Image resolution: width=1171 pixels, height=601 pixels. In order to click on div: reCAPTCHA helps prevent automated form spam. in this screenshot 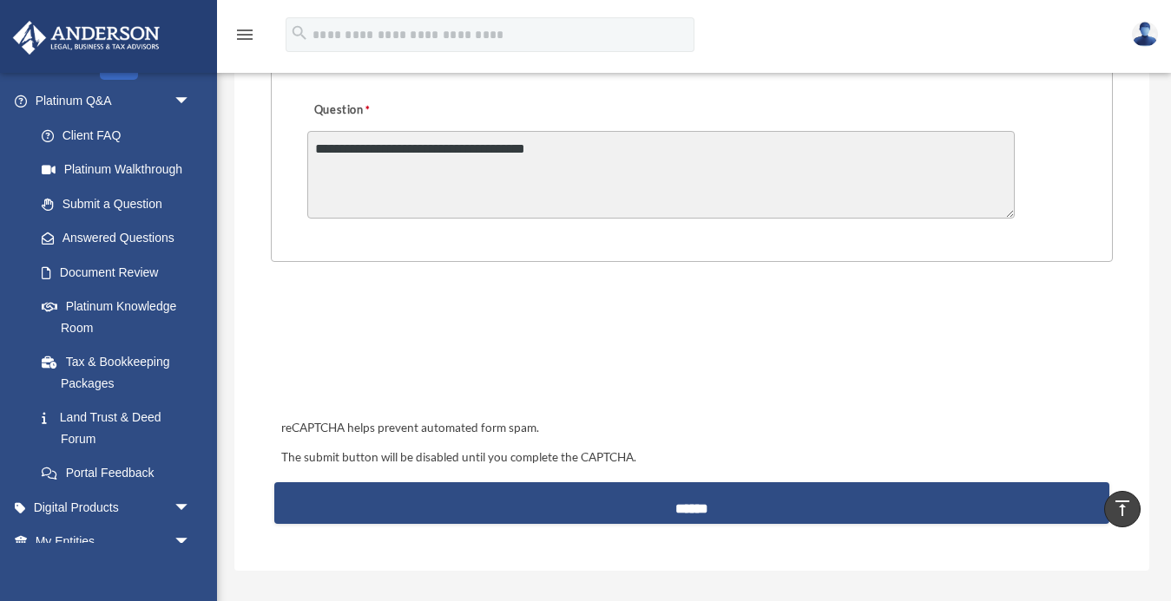, I will do `click(692, 429)`.